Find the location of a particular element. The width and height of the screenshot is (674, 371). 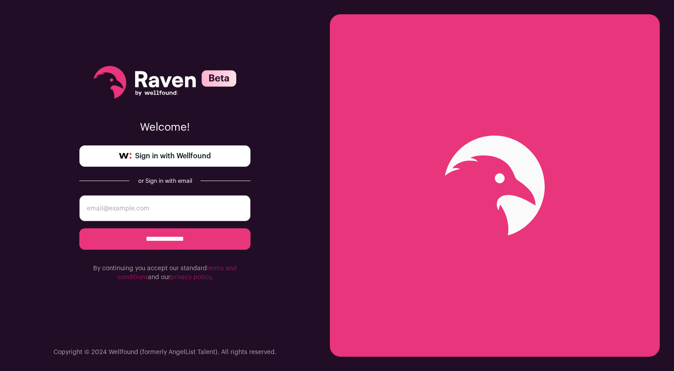

input: email@example.com is located at coordinates (165, 208).